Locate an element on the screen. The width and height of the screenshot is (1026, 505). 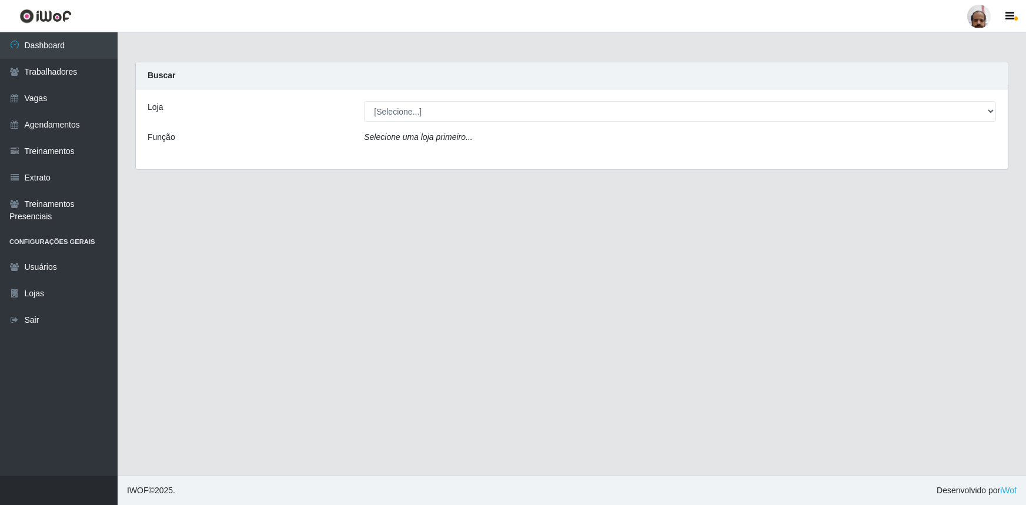
img: CoreUI Logo is located at coordinates (45, 16).